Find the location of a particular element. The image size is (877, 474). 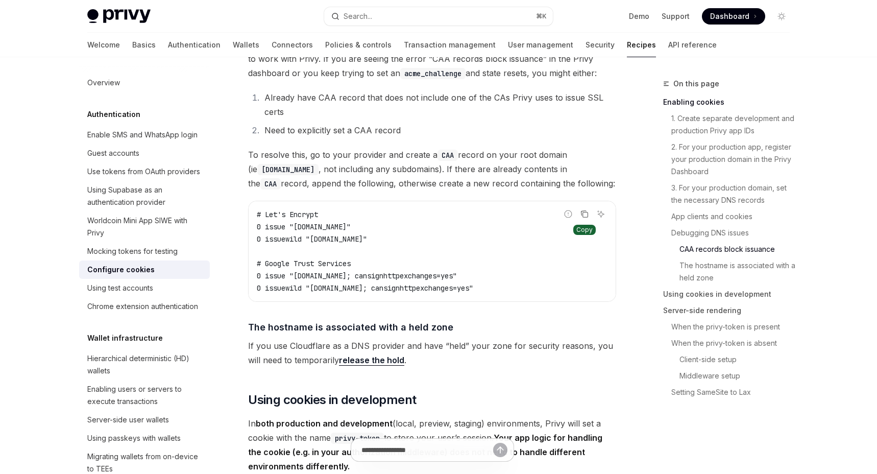

a: Using test accounts is located at coordinates (144, 288).